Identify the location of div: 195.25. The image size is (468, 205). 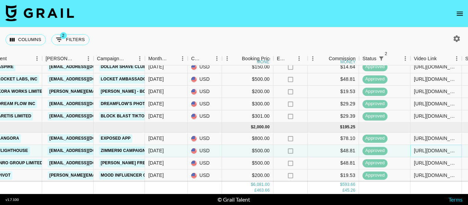
(348, 127).